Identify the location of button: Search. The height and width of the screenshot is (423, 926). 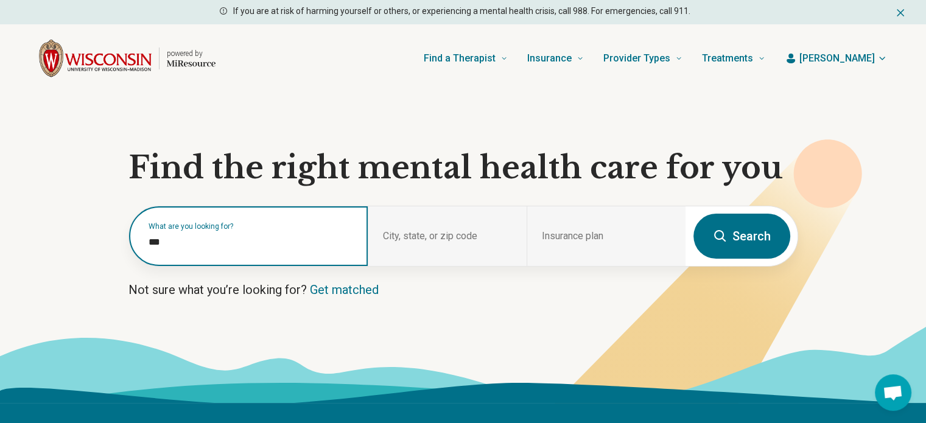
(742, 236).